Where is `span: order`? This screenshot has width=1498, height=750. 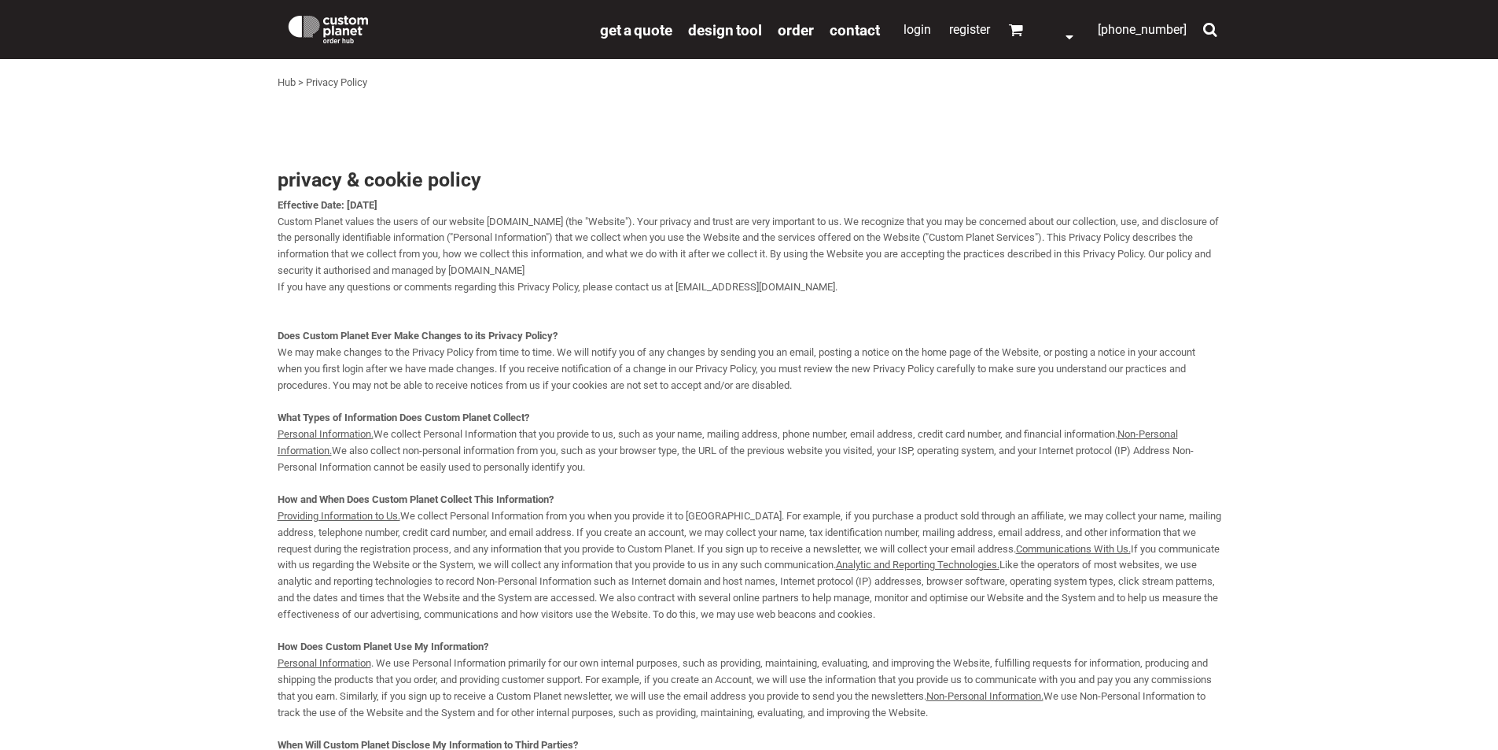
span: order is located at coordinates (796, 30).